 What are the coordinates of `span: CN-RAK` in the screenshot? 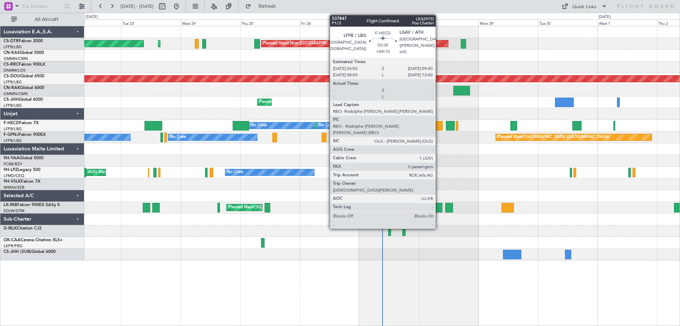 It's located at (12, 88).